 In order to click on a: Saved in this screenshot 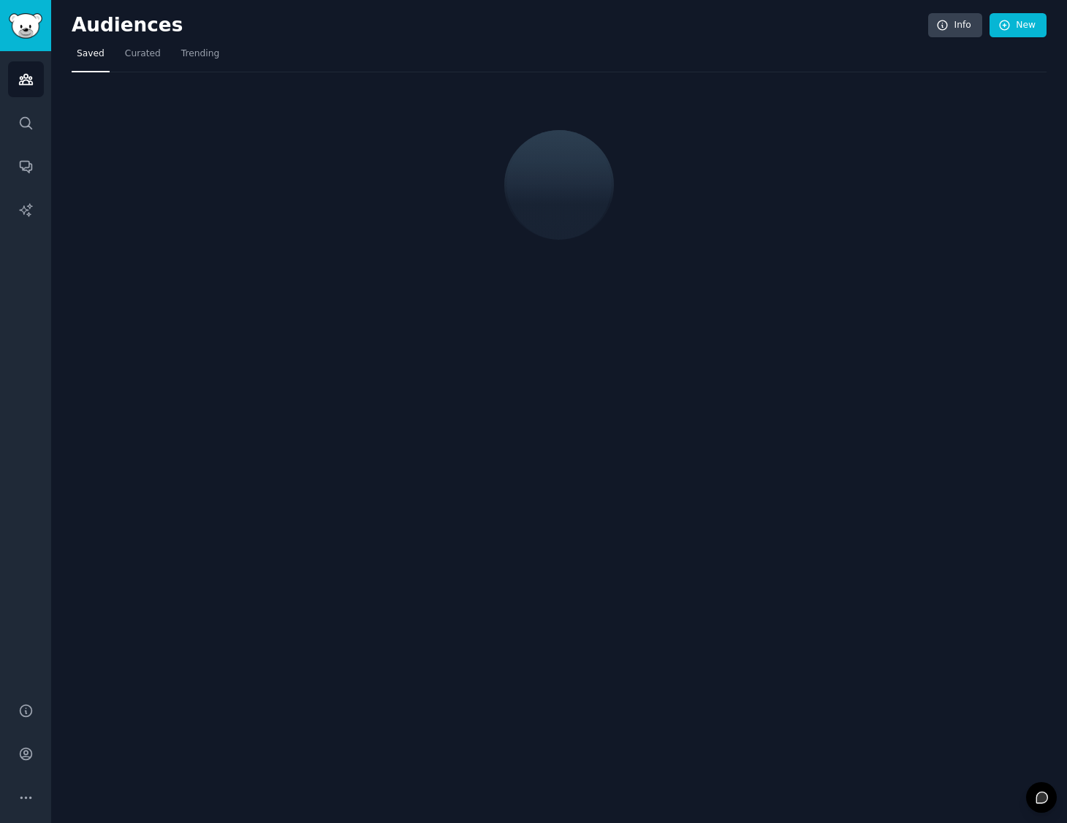, I will do `click(91, 57)`.